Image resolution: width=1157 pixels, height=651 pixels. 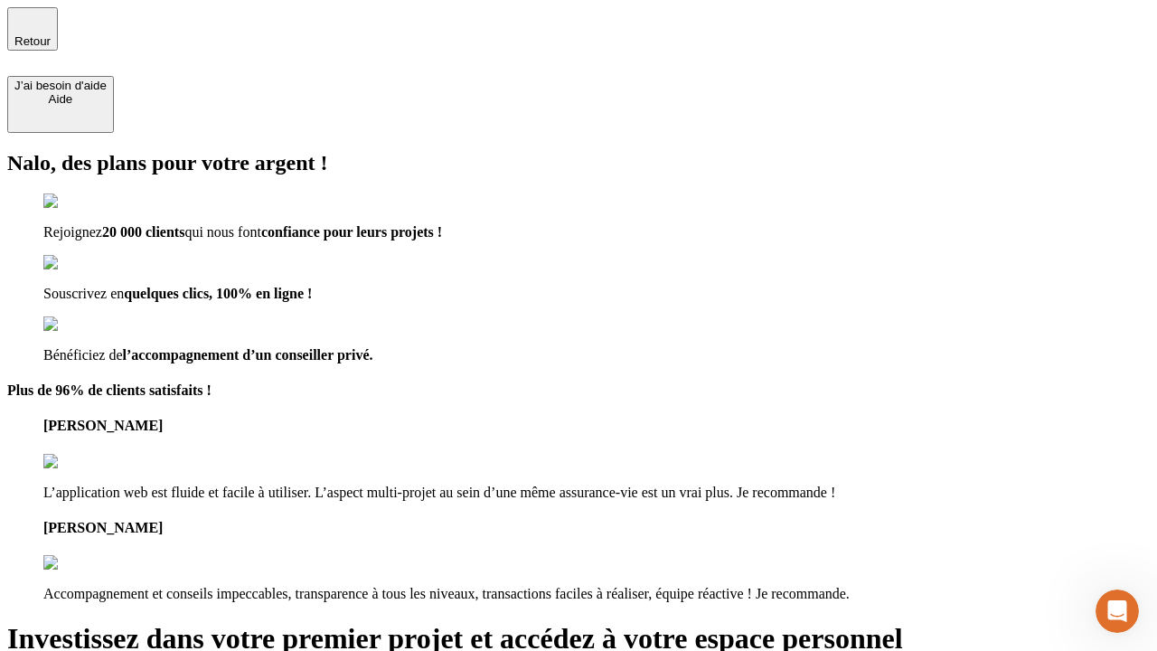 I want to click on span: Bénéficiez de, so click(x=83, y=354).